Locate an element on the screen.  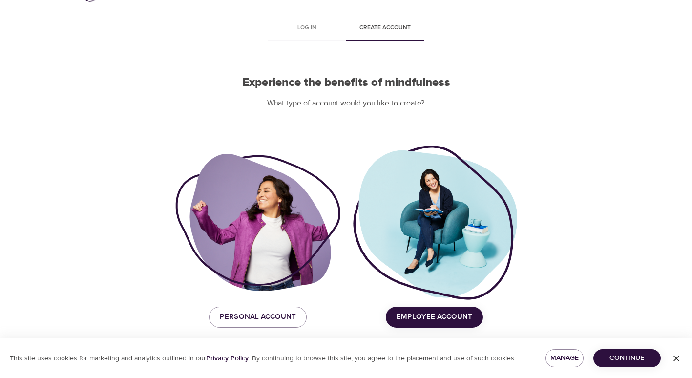
span: Create account is located at coordinates (385, 28).